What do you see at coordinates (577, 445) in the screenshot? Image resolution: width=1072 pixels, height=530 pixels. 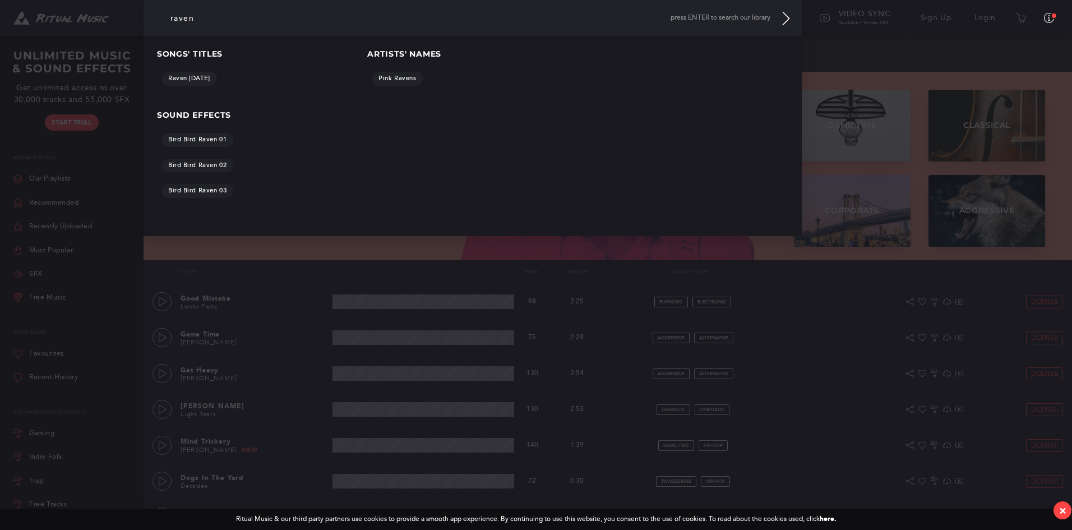 I see `p: 1:39` at bounding box center [577, 445].